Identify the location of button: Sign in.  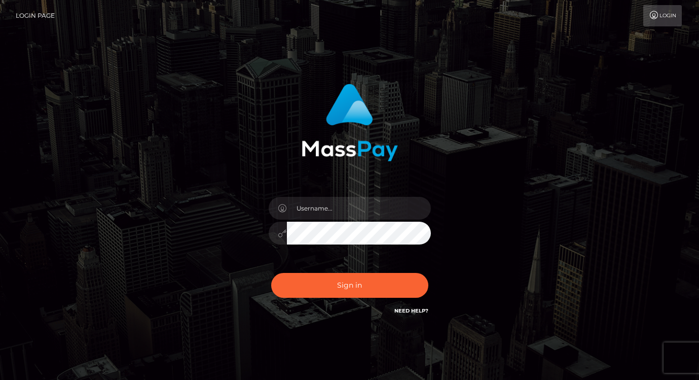
(350, 285).